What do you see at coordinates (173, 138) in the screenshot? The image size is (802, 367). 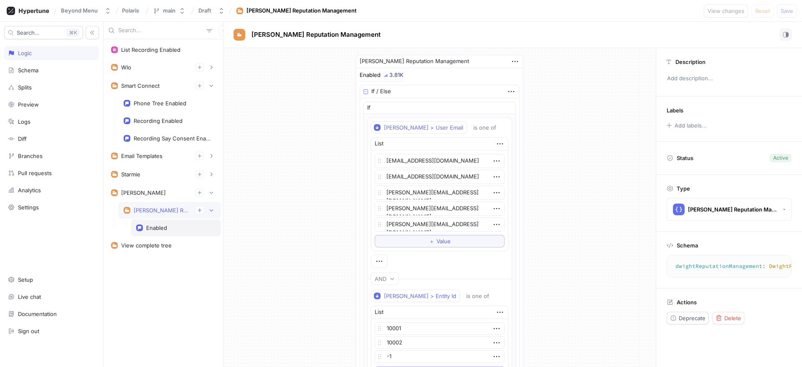 I see `div: Recording Say Consent Enabled` at bounding box center [173, 138].